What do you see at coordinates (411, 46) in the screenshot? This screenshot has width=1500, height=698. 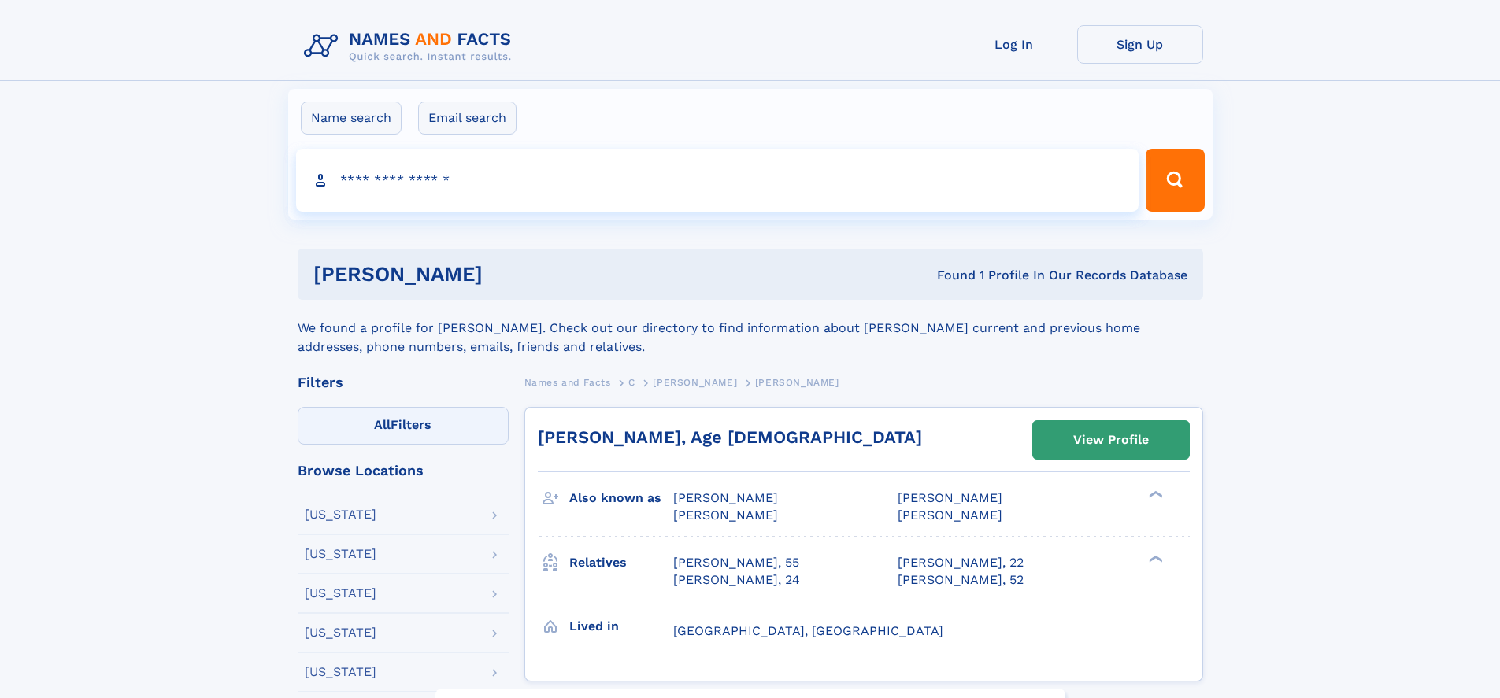 I see `img: Logo Names and Facts` at bounding box center [411, 46].